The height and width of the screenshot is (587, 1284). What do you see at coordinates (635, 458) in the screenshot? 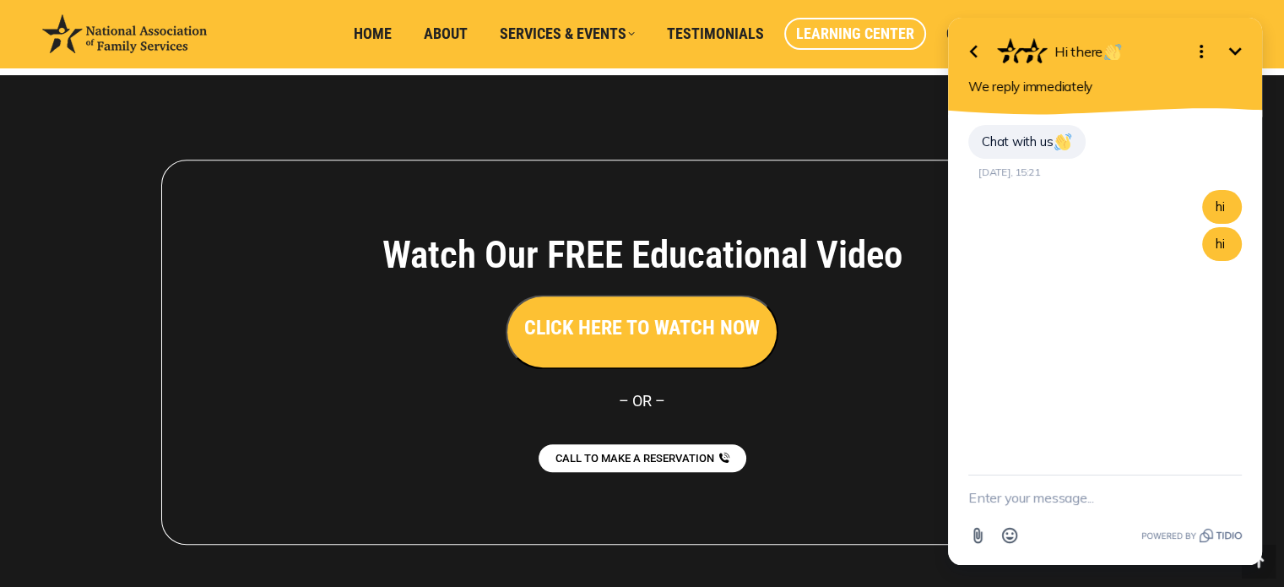
I see `span: CALL TO MAKE A RESERVATION` at bounding box center [635, 458].